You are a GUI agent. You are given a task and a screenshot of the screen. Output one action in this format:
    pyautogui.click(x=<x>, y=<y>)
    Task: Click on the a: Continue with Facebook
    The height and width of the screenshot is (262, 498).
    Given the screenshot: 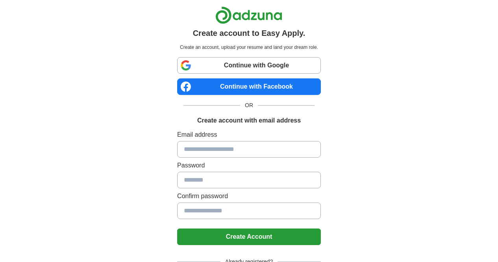 What is the action you would take?
    pyautogui.click(x=249, y=87)
    